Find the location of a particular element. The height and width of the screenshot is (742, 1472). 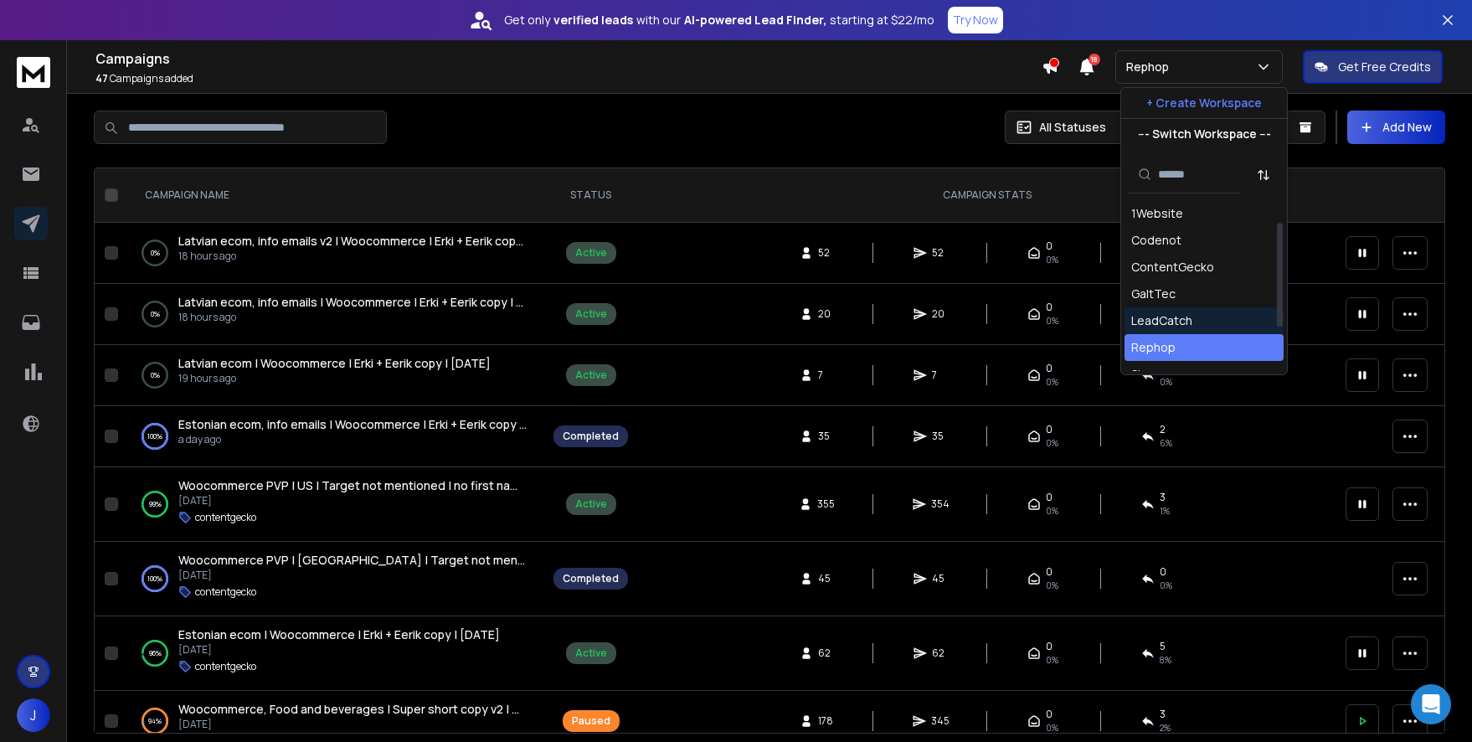

div: Sherpa is located at coordinates (1150, 374).